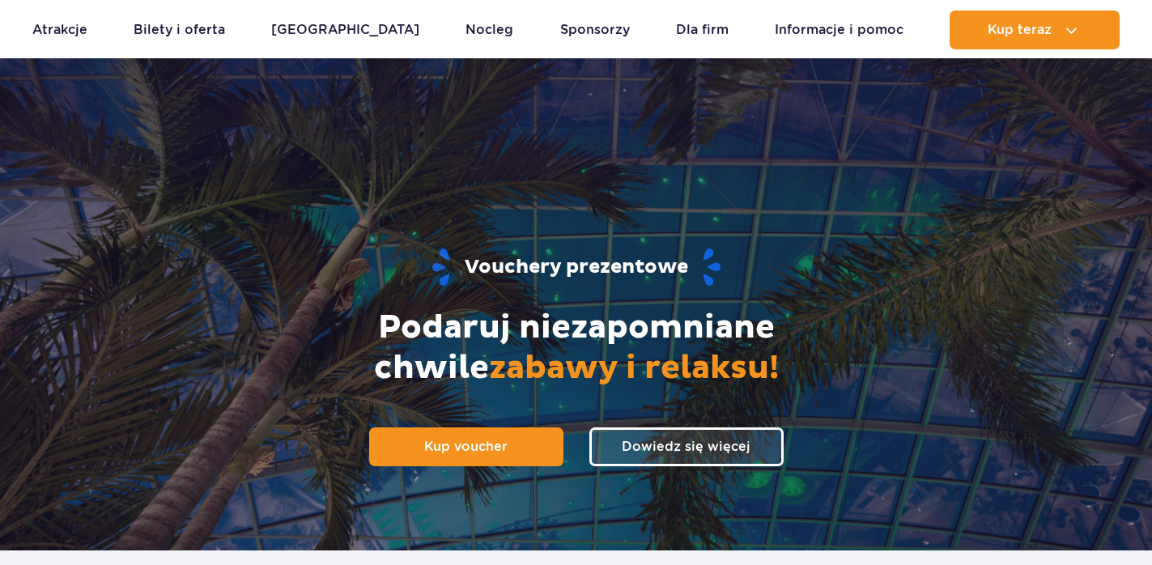  What do you see at coordinates (576, 348) in the screenshot?
I see `h2: Podaruj niezapomniane chwile` at bounding box center [576, 348].